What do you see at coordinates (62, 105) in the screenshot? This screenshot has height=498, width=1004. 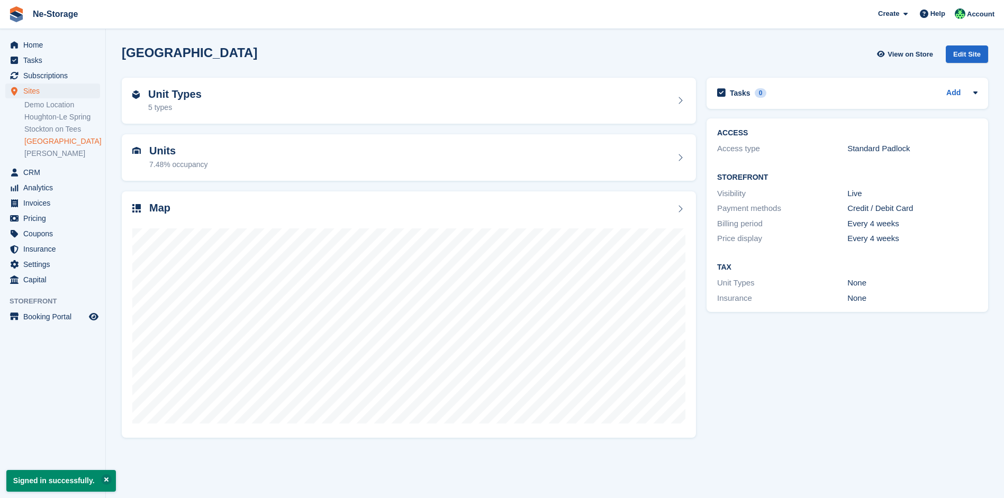 I see `a: Demo Location` at bounding box center [62, 105].